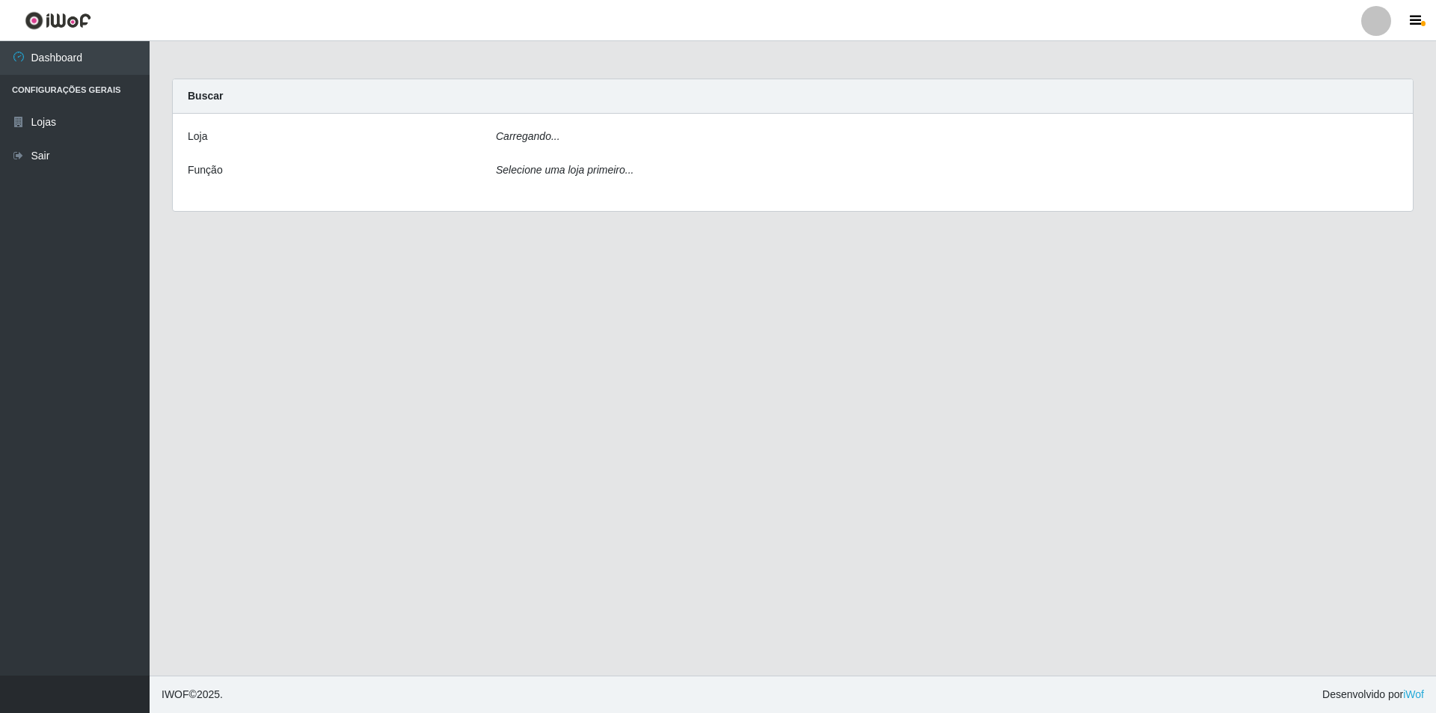 This screenshot has width=1436, height=713. What do you see at coordinates (58, 20) in the screenshot?
I see `img: CoreUI Logo` at bounding box center [58, 20].